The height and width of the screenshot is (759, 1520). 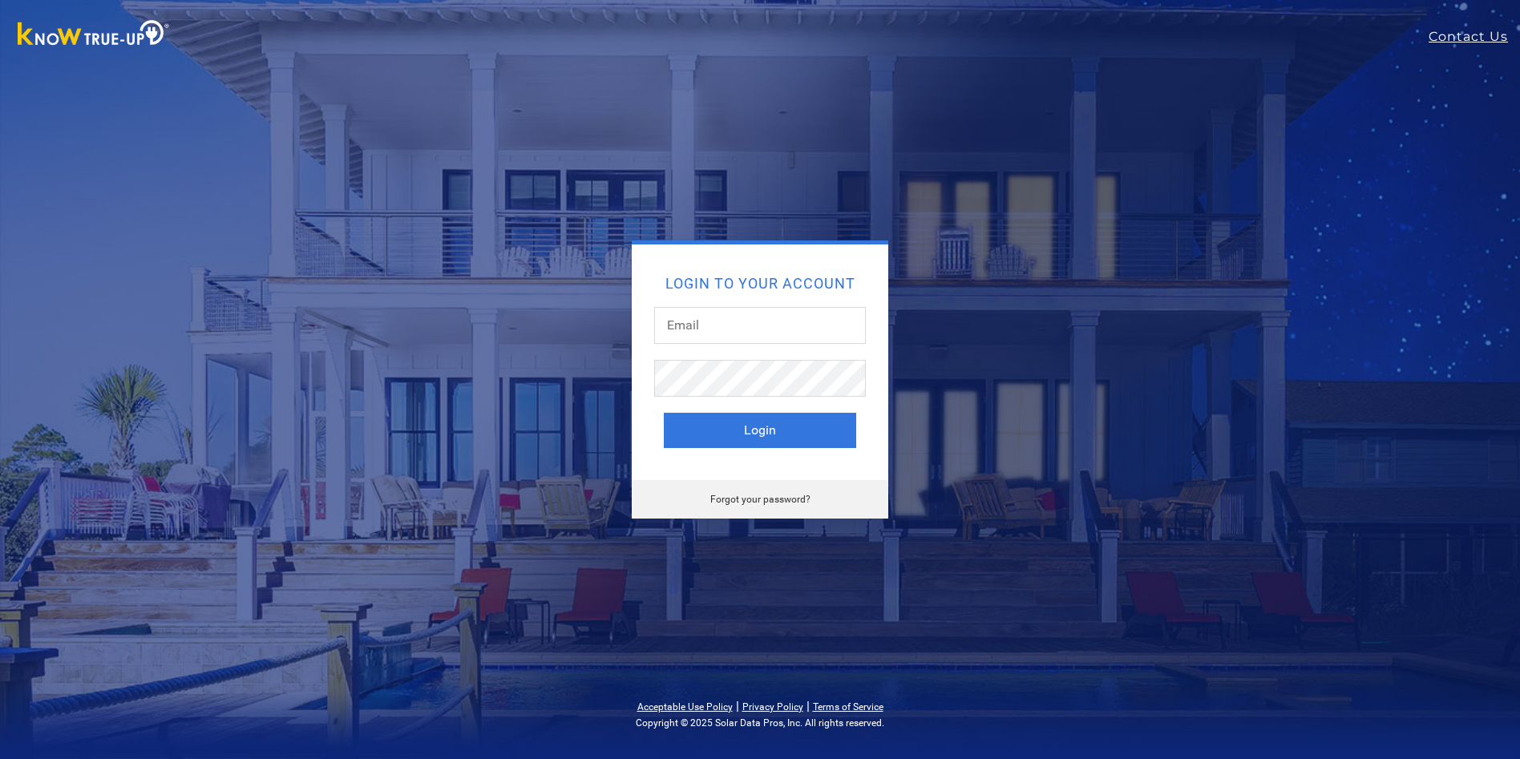 What do you see at coordinates (94, 34) in the screenshot?
I see `img: Know True-Up` at bounding box center [94, 34].